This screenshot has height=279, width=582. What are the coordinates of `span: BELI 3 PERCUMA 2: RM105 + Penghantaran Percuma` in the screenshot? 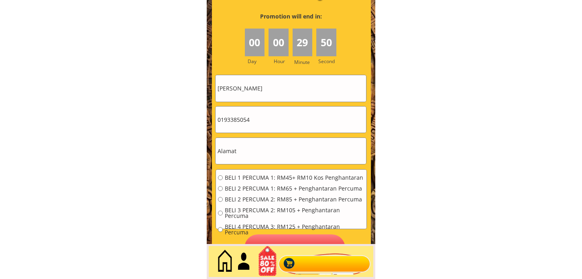 It's located at (295, 213).